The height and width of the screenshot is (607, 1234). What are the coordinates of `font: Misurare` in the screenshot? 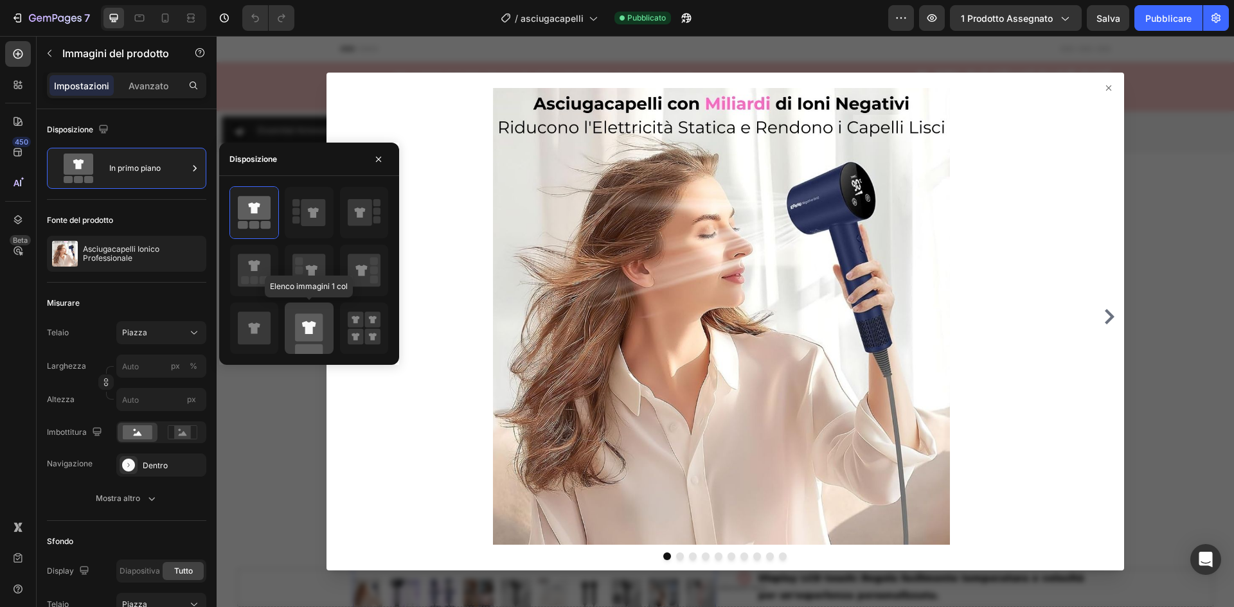 It's located at (63, 303).